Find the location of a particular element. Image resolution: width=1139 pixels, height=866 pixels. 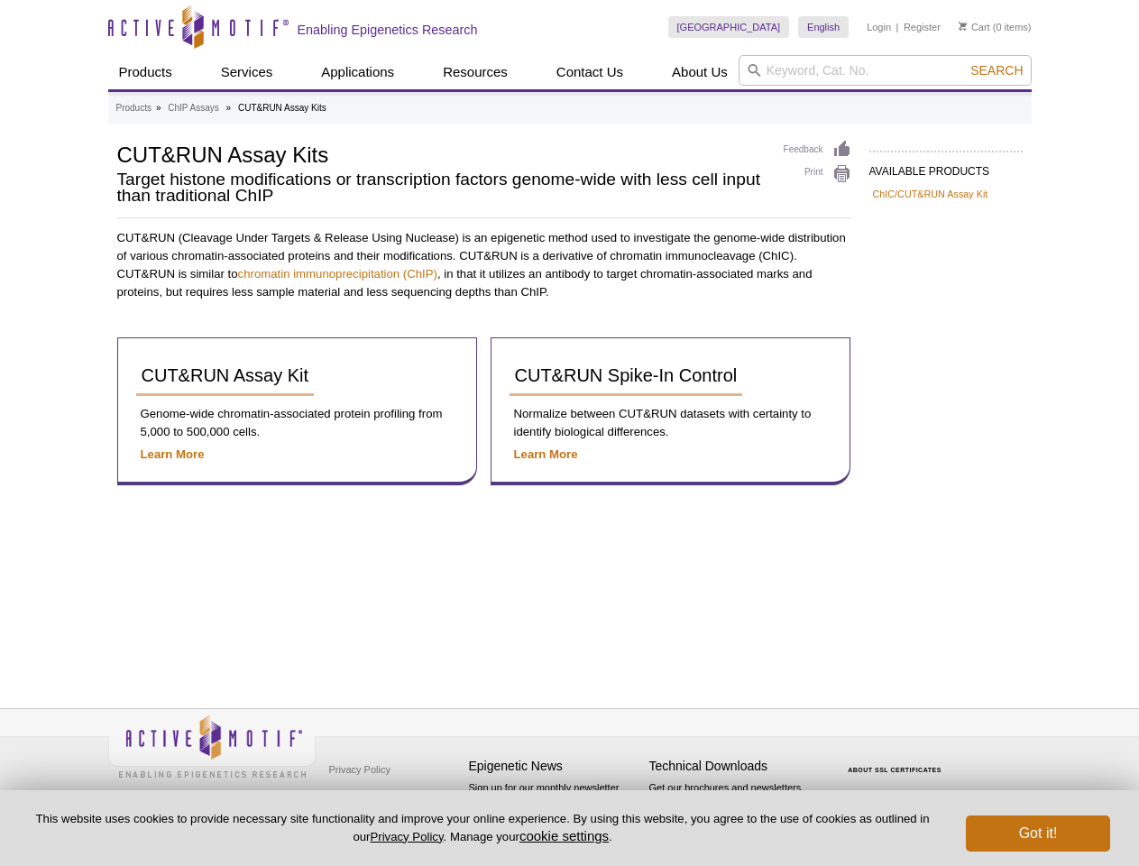

a: ChIP Assays is located at coordinates (193, 108).